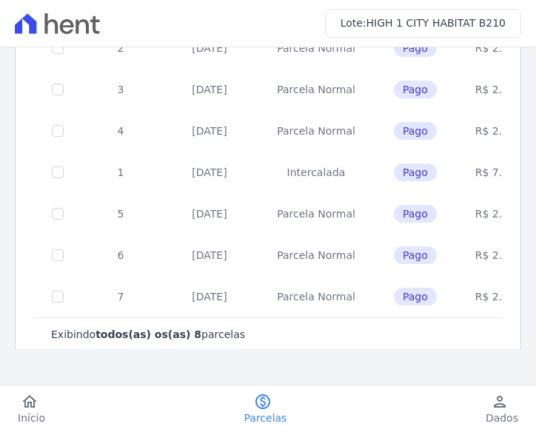 This screenshot has width=536, height=432. I want to click on td: 7, so click(121, 297).